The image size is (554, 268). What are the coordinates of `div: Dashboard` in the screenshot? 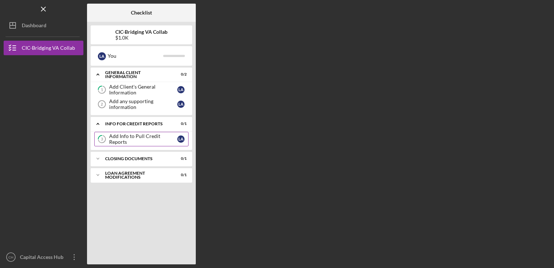 It's located at (34, 26).